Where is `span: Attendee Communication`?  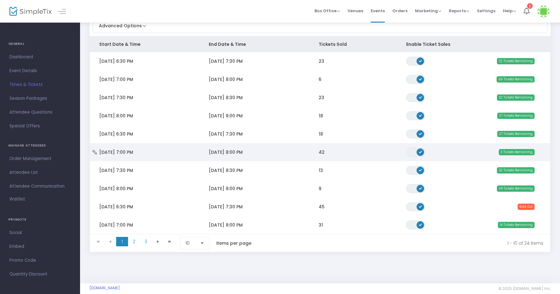
span: Attendee Communication is located at coordinates (40, 187).